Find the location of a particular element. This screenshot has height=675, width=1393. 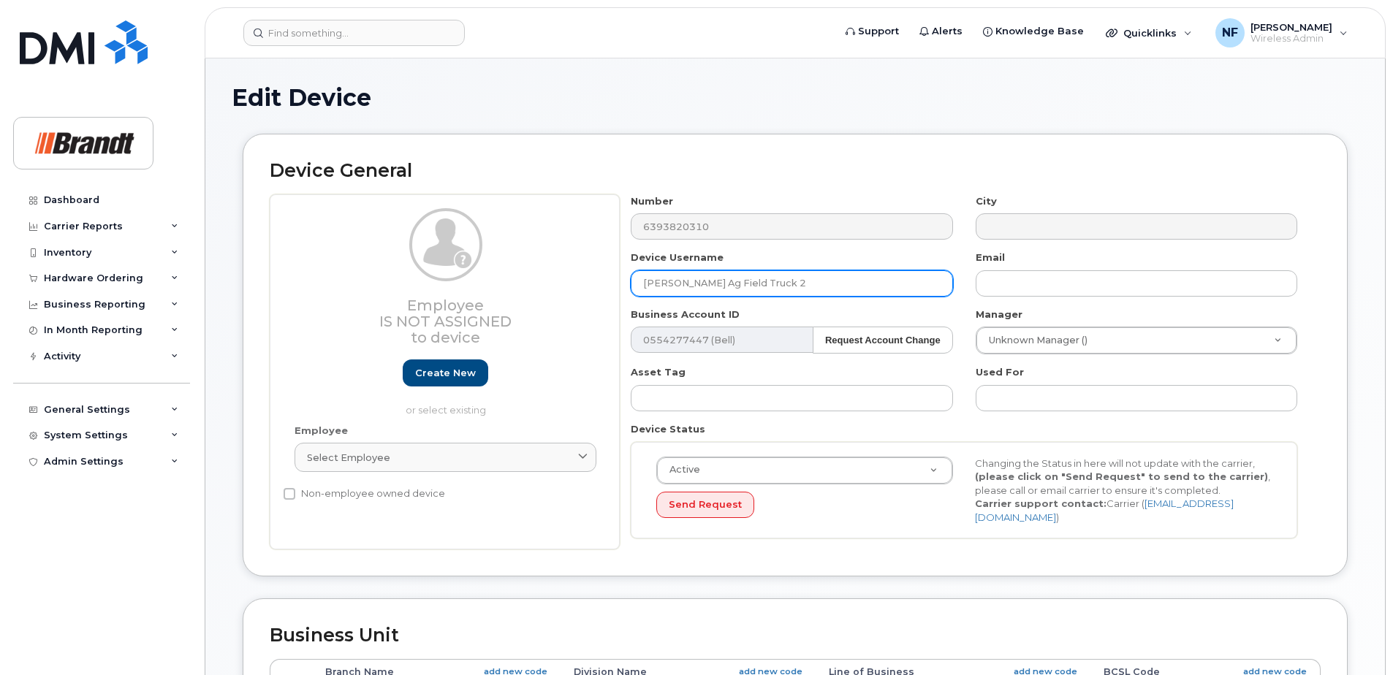

label: Business Account ID is located at coordinates (685, 314).